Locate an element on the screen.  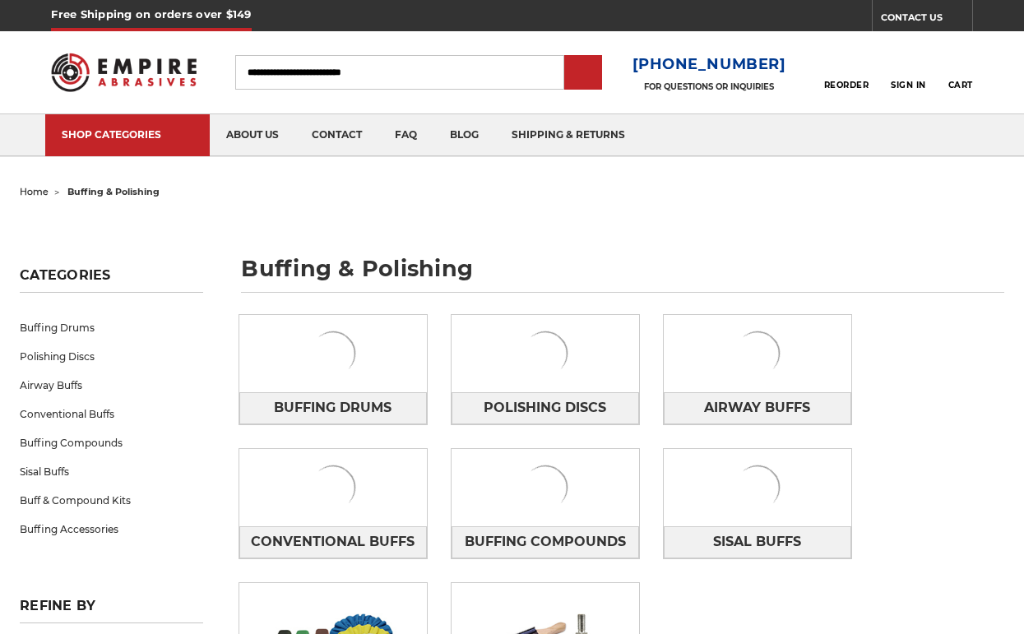
span: Conventional Buffs is located at coordinates (332, 542).